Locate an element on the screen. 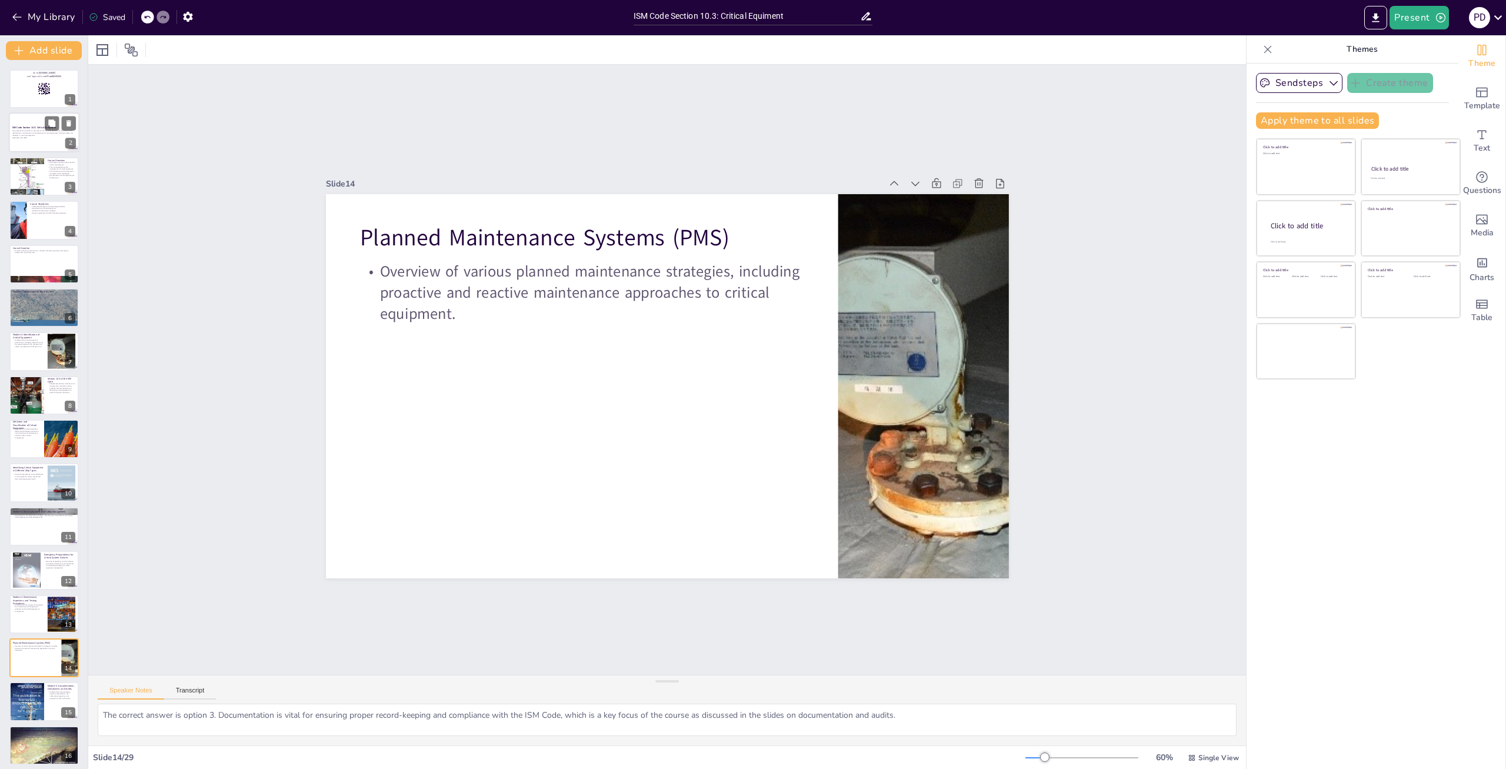  p: Go to is located at coordinates (44, 73).